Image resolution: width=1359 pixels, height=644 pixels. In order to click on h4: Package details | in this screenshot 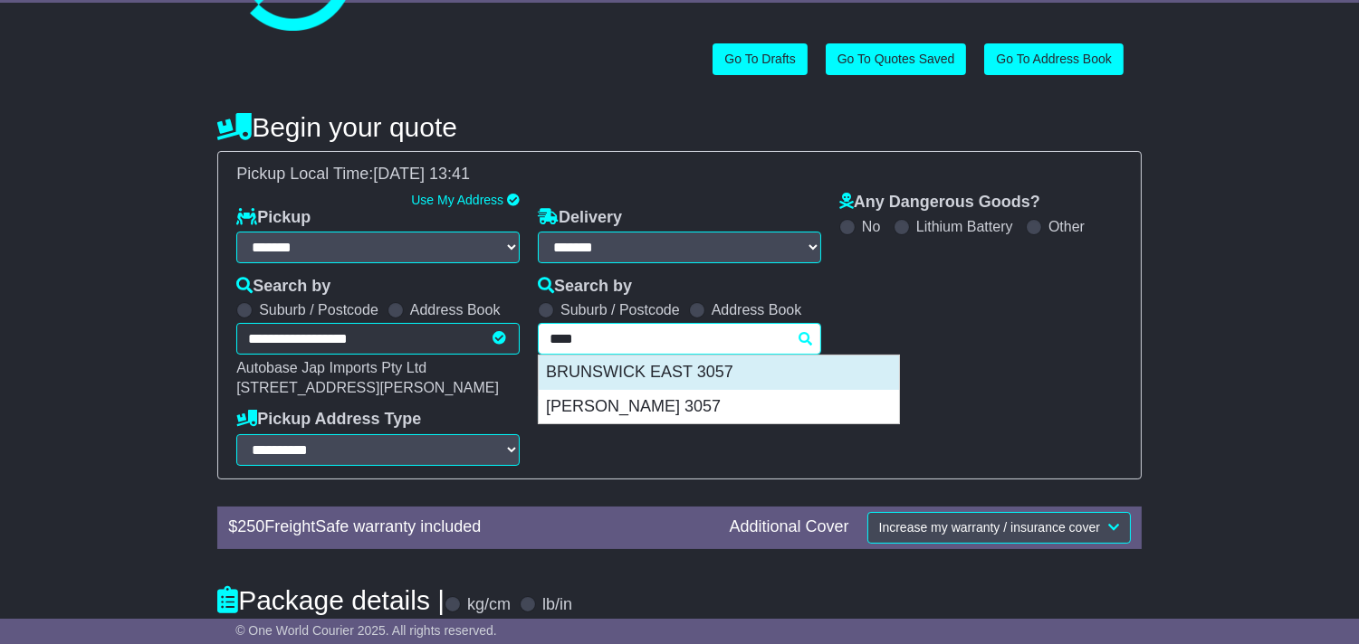, I will do `click(330, 600)`.